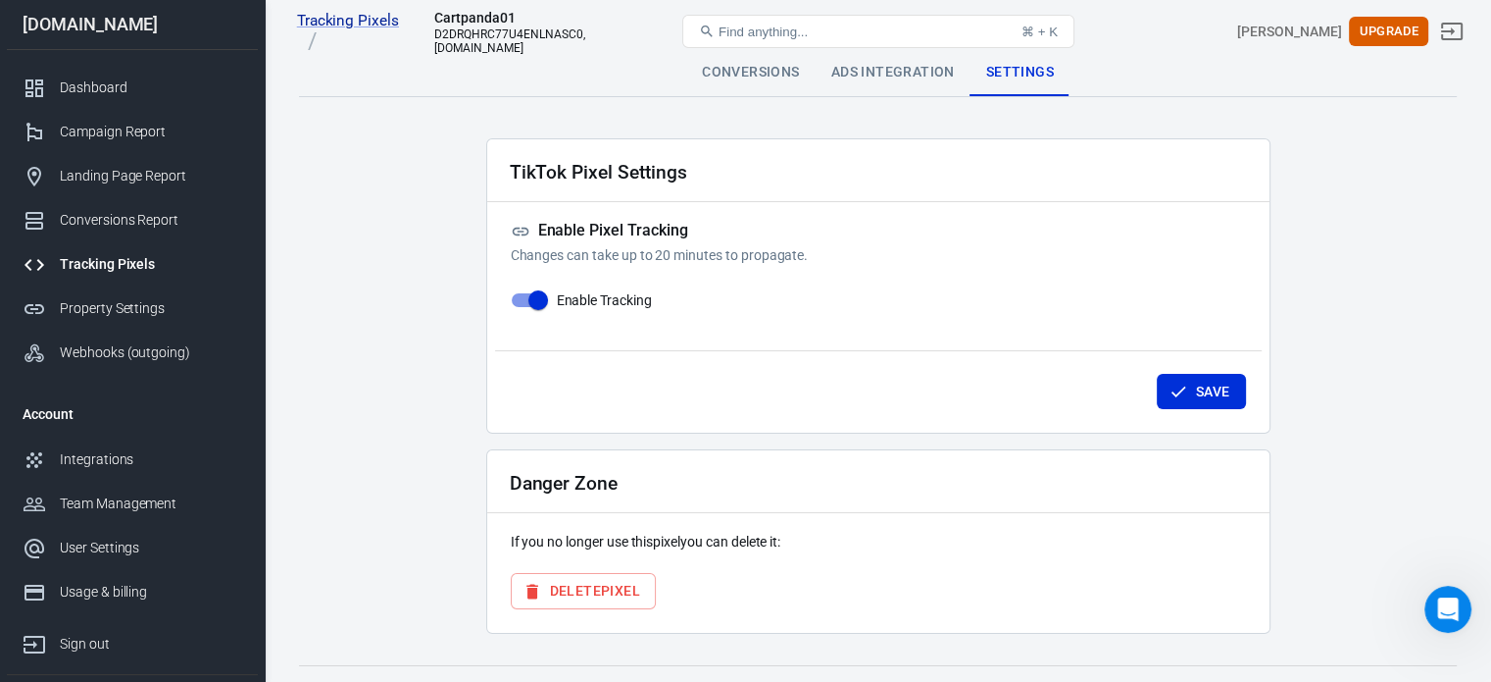  Describe the element at coordinates (879, 255) in the screenshot. I see `p: Changes can take up to 20 minutes to propagate.` at that location.